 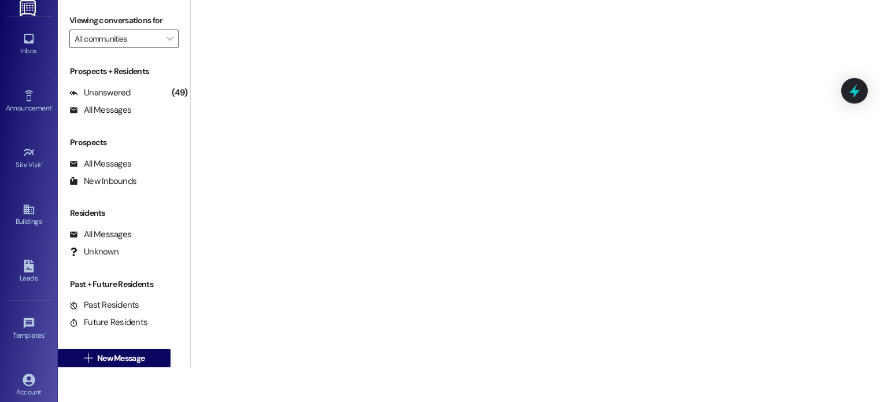 I want to click on div: Unknown, so click(x=94, y=252).